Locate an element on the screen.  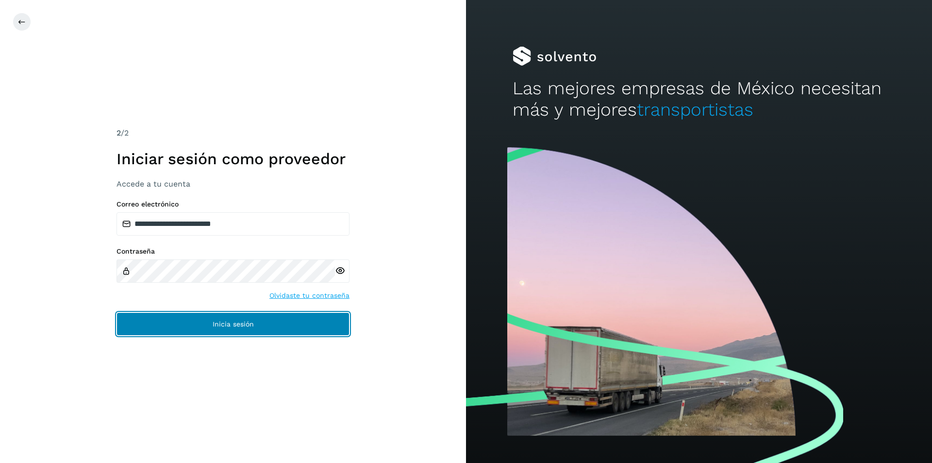
div: /2 is located at coordinates (233, 133).